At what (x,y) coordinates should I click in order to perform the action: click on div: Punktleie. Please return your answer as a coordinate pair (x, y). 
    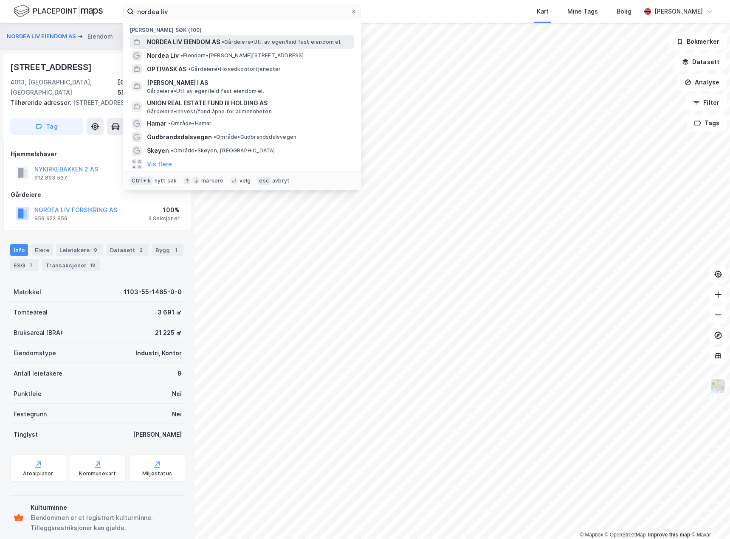
    Looking at the image, I should click on (28, 394).